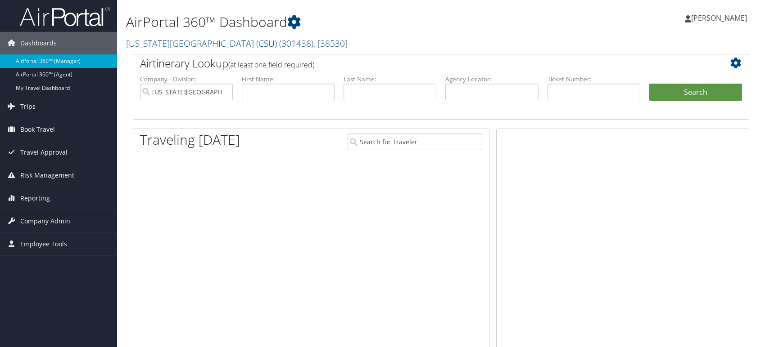  Describe the element at coordinates (330, 43) in the screenshot. I see `span: , [ 38530 ]` at that location.